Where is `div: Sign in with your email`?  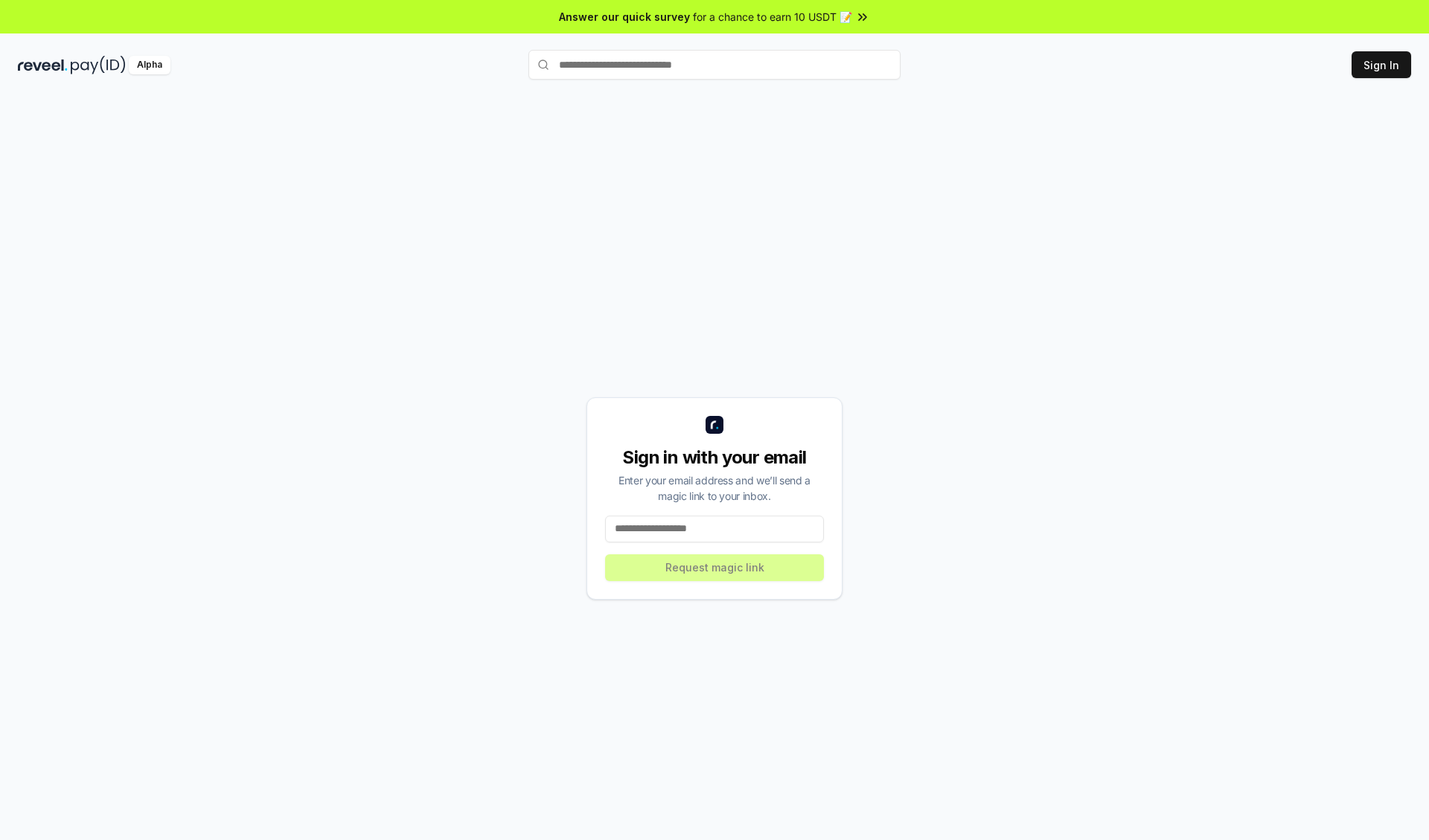 div: Sign in with your email is located at coordinates (714, 457).